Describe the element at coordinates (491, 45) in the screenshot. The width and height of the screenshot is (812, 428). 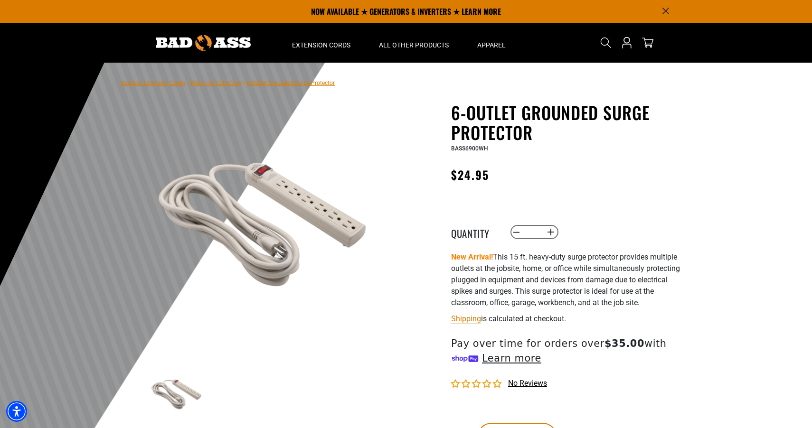
I see `span: Apparel` at that location.